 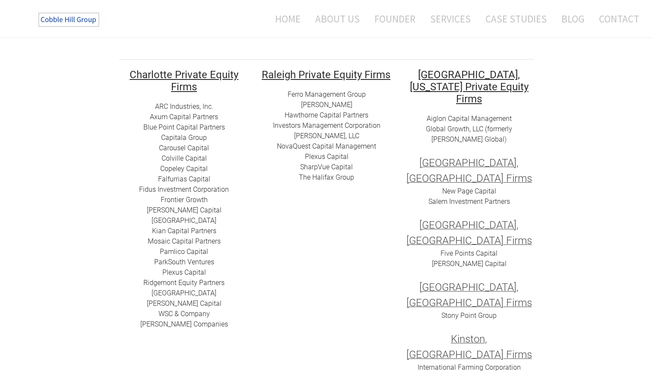 I want to click on a: Capitala Group​, so click(x=184, y=137).